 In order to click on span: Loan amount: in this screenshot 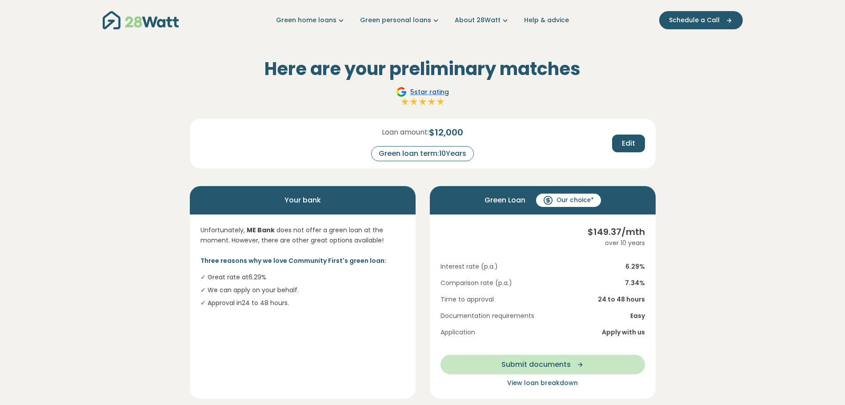, I will do `click(405, 132)`.